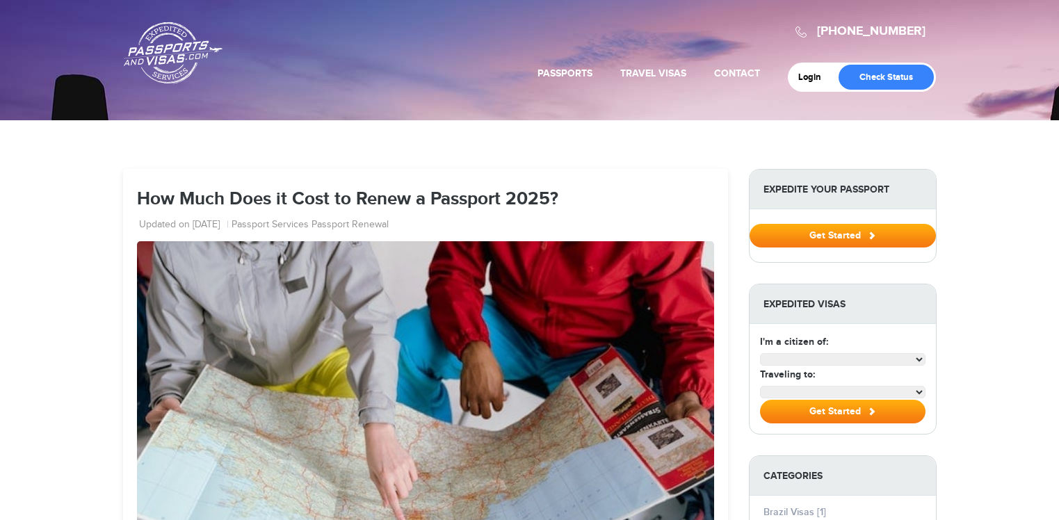 Image resolution: width=1059 pixels, height=520 pixels. What do you see at coordinates (565, 73) in the screenshot?
I see `a: Passports` at bounding box center [565, 73].